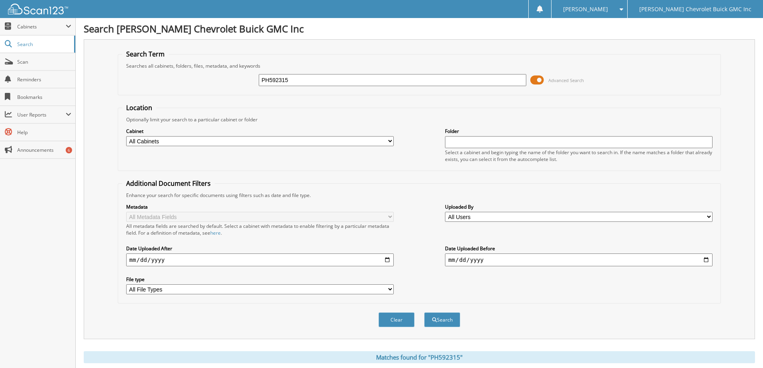  What do you see at coordinates (38, 9) in the screenshot?
I see `img: scan123-logo-white.svg` at bounding box center [38, 9].